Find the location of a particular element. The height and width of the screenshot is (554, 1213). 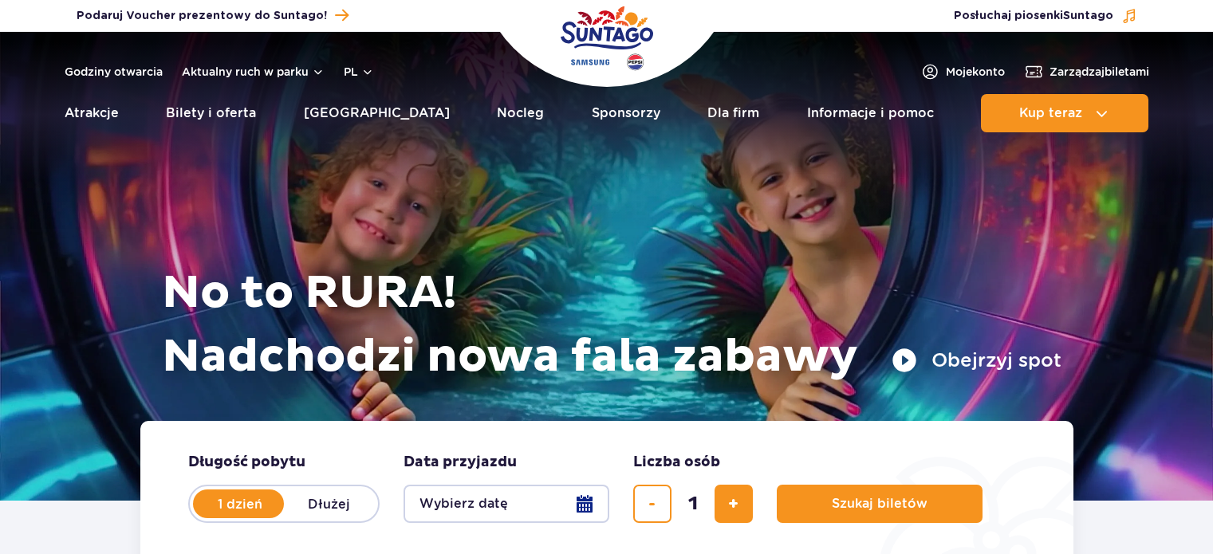

input: liczba biletów is located at coordinates (693, 504).